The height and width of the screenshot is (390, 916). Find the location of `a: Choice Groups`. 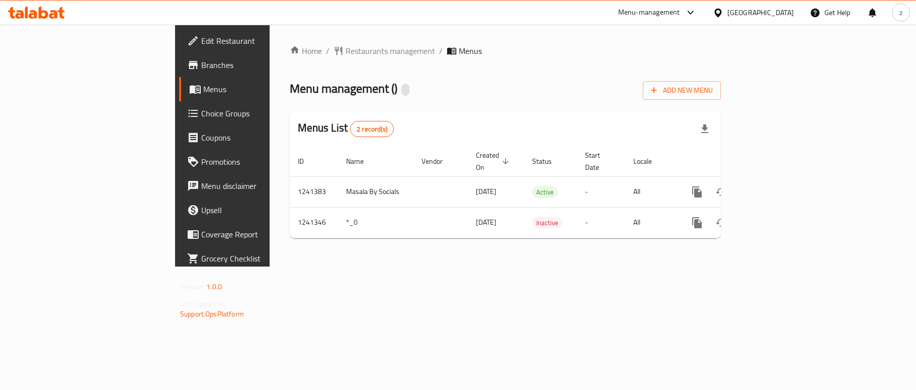

a: Choice Groups is located at coordinates (254, 113).